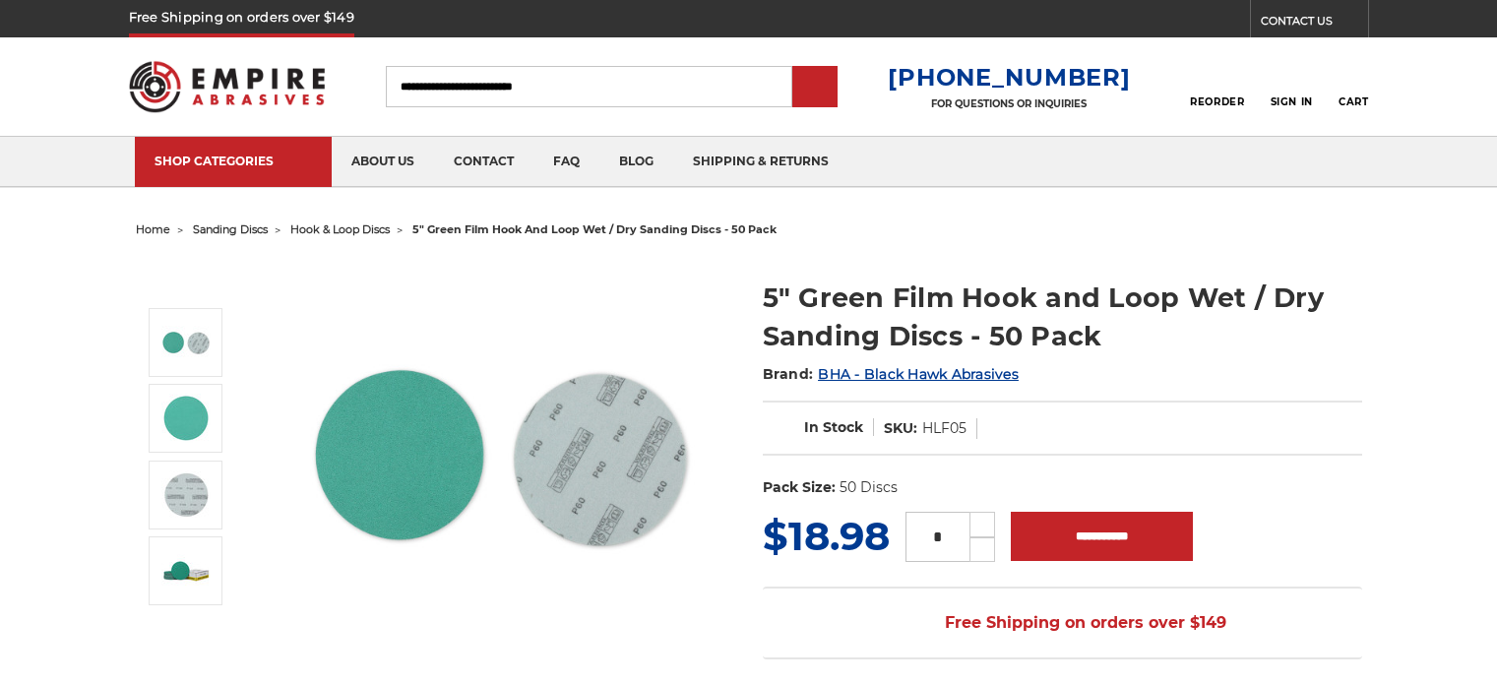 This screenshot has height=684, width=1497. I want to click on a: Reorder, so click(1216, 86).